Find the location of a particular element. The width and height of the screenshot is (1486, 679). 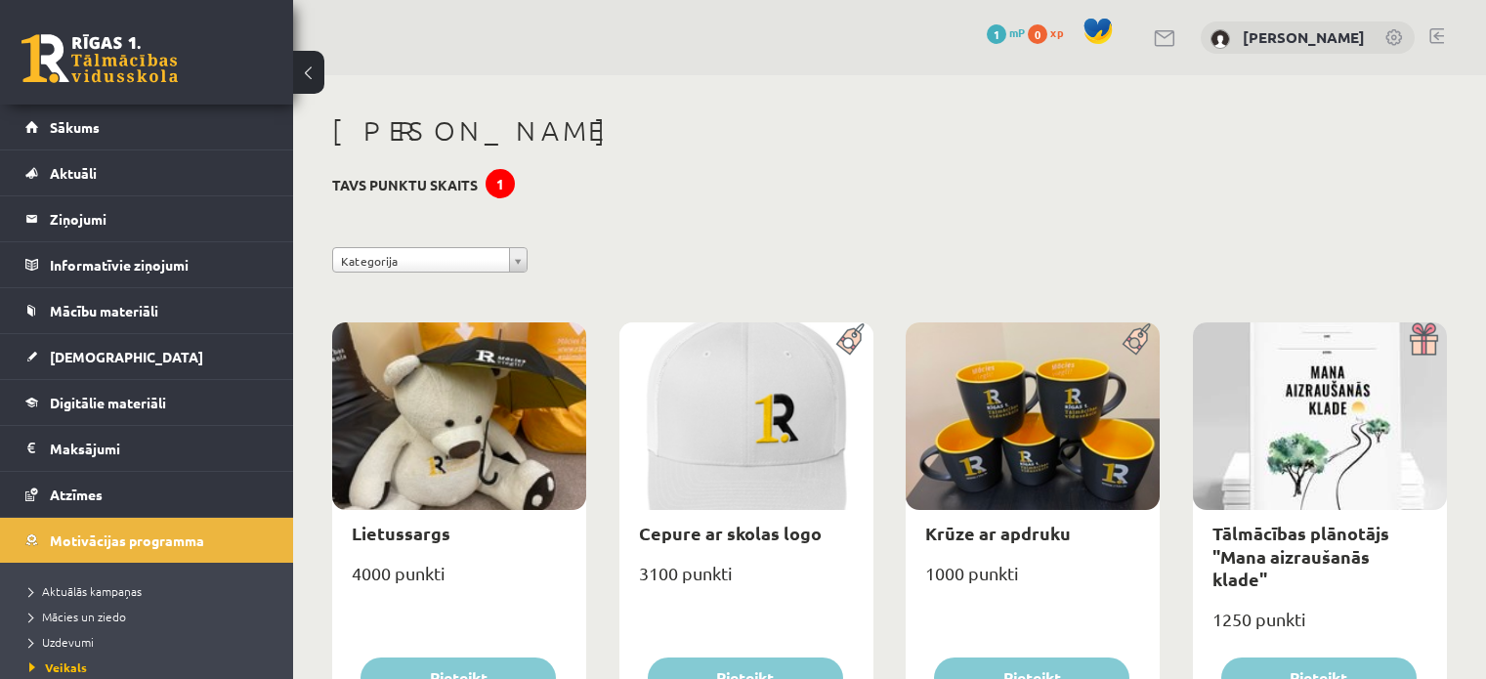

span: Mācies un ziedo is located at coordinates (77, 616).